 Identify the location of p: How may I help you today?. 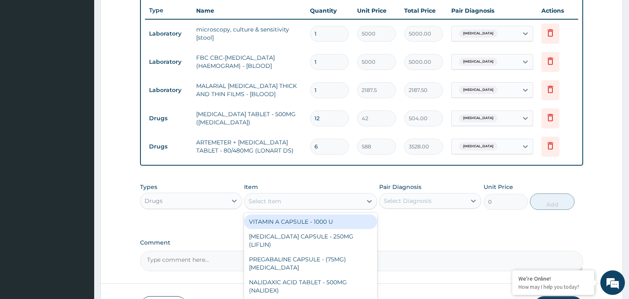
(553, 287).